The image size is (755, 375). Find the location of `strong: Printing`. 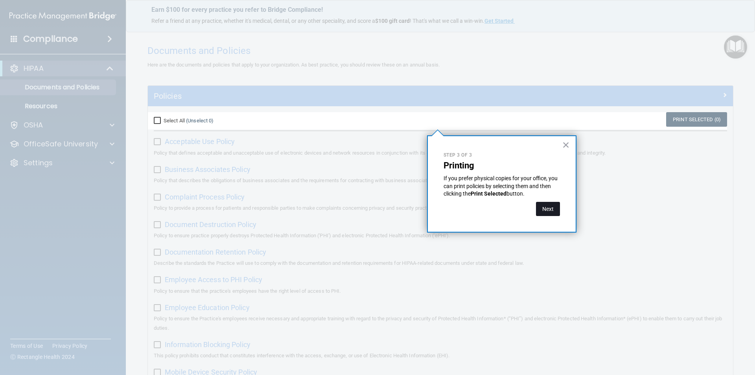

strong: Printing is located at coordinates (459, 165).